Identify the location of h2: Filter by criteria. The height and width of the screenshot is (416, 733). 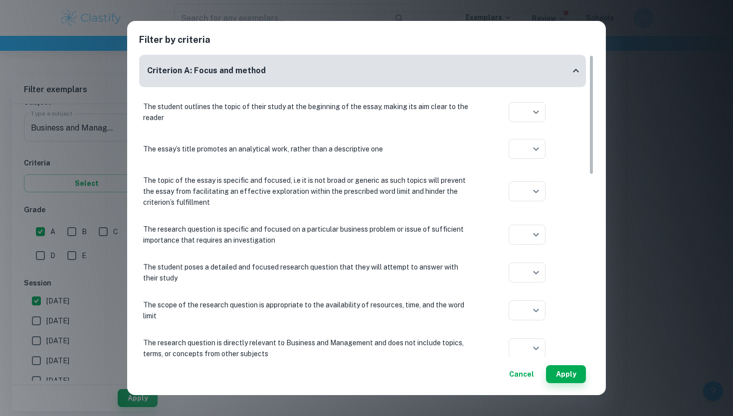
(367, 44).